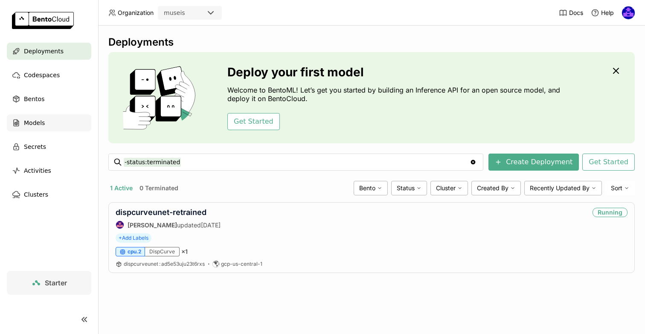 The image size is (645, 334). What do you see at coordinates (164, 264) in the screenshot?
I see `a: dispcurveunet:ad5e53uju23t6rxs` at bounding box center [164, 264].